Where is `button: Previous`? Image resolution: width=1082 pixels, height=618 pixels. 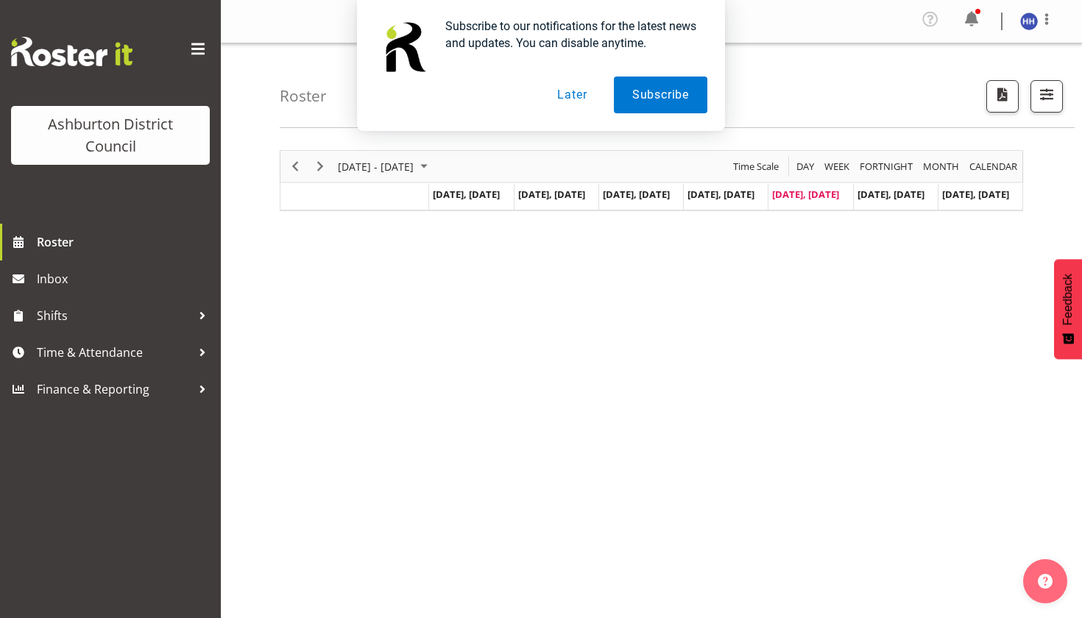 button: Previous is located at coordinates (295, 166).